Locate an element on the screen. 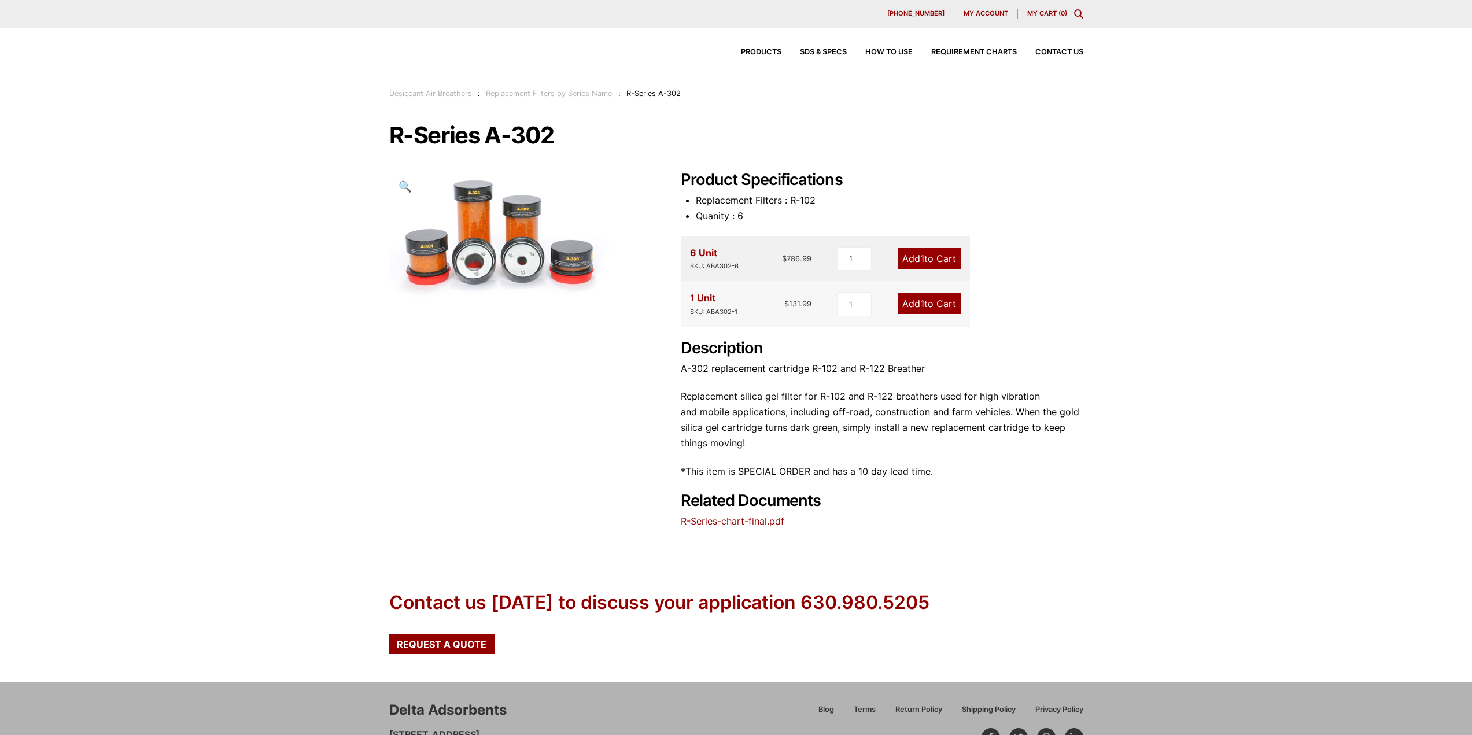 Image resolution: width=1472 pixels, height=735 pixels. a: Desiccant Air Breathers is located at coordinates (430, 93).